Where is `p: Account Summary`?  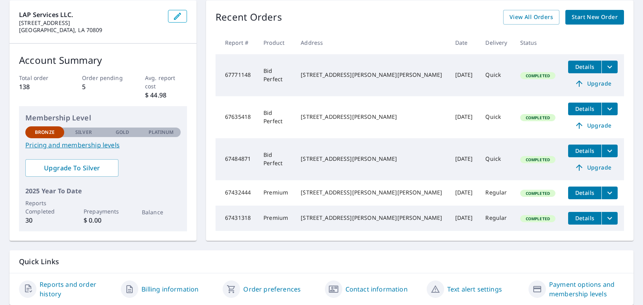
p: Account Summary is located at coordinates (103, 60).